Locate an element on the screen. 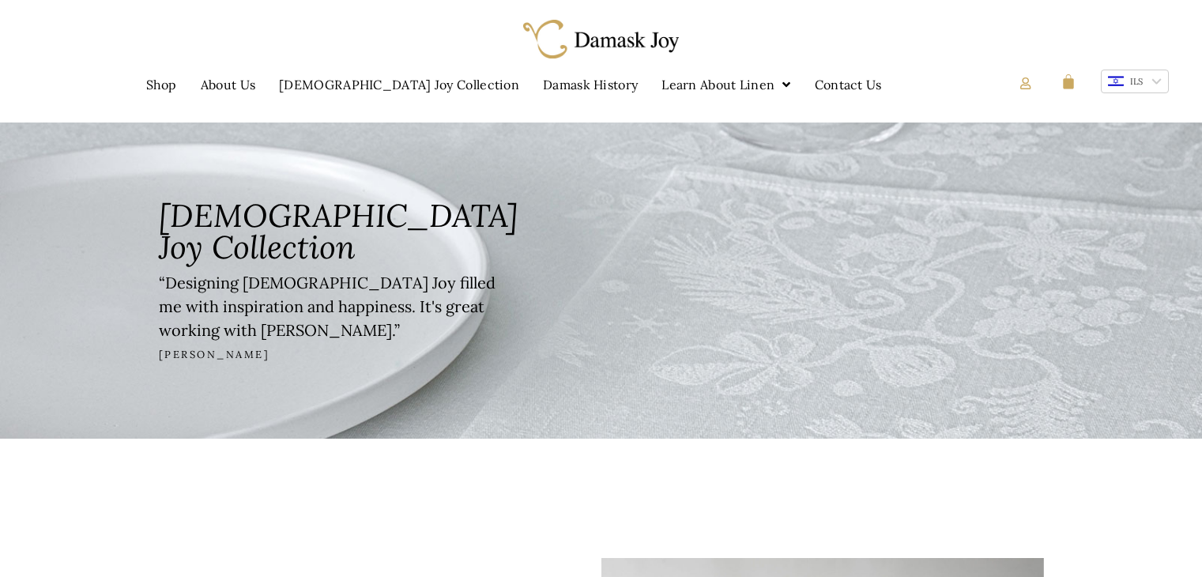 The width and height of the screenshot is (1202, 577). nav: Menu is located at coordinates (514, 85).